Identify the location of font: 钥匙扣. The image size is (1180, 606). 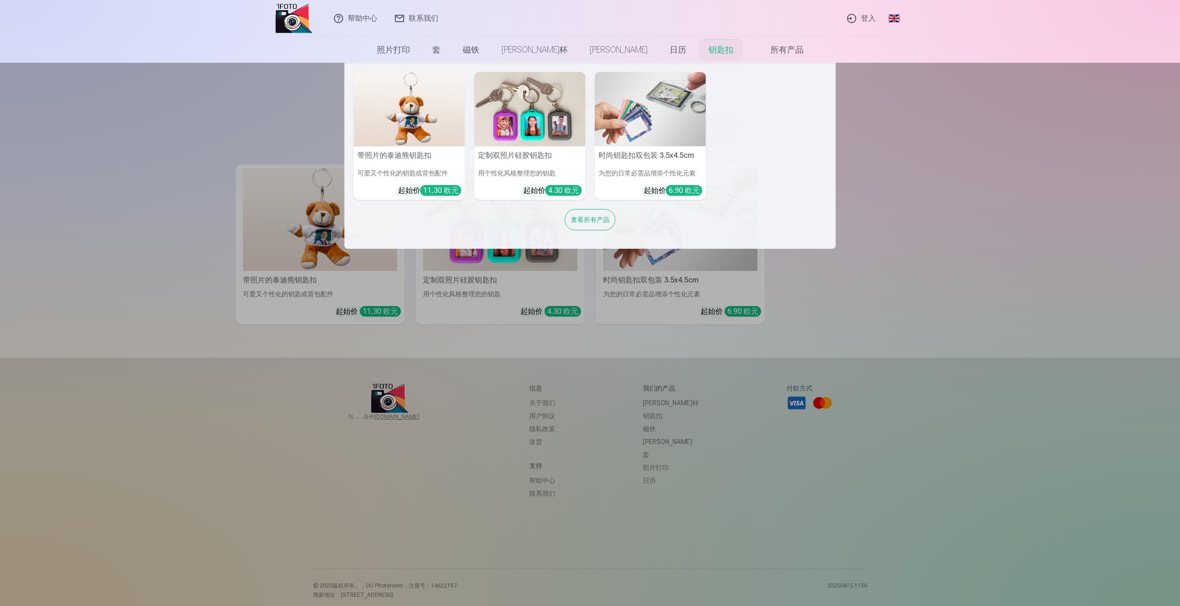
(721, 49).